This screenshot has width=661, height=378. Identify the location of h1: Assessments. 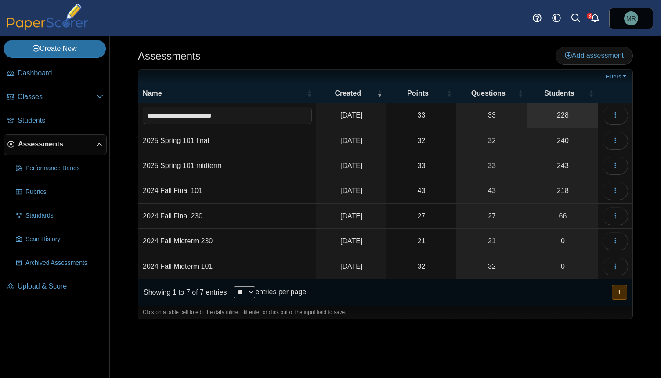
(169, 56).